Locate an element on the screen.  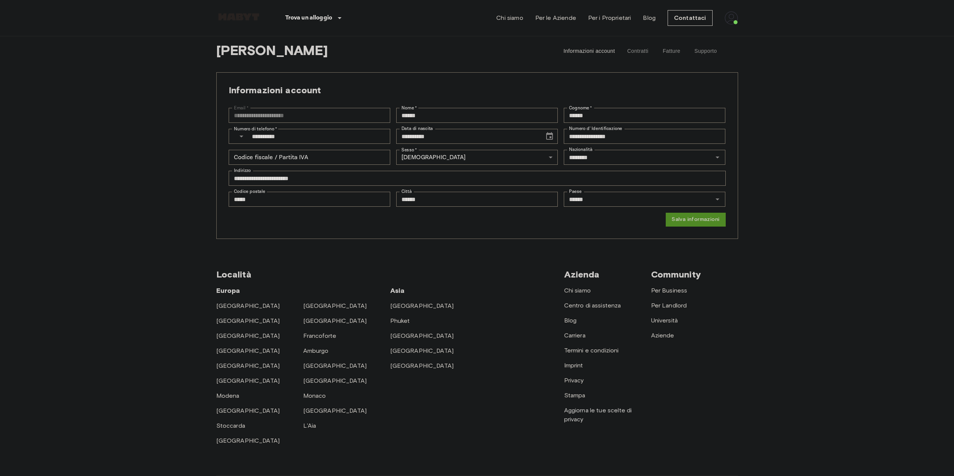
a: Aggiorna le tue scelte di privacy is located at coordinates (598, 415).